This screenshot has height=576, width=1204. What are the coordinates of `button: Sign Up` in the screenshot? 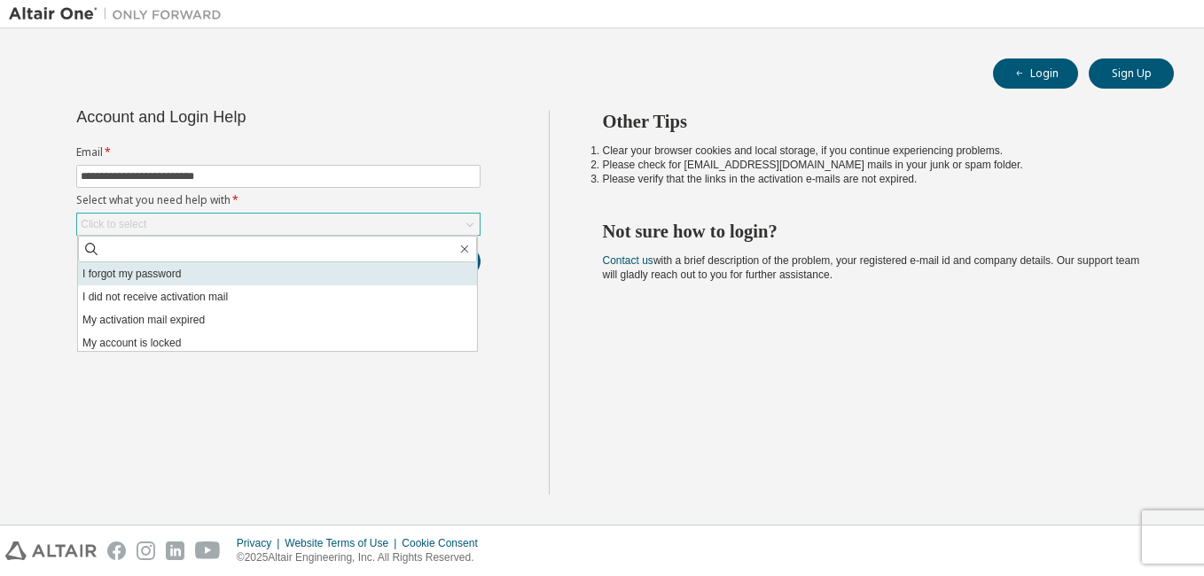 It's located at (1131, 74).